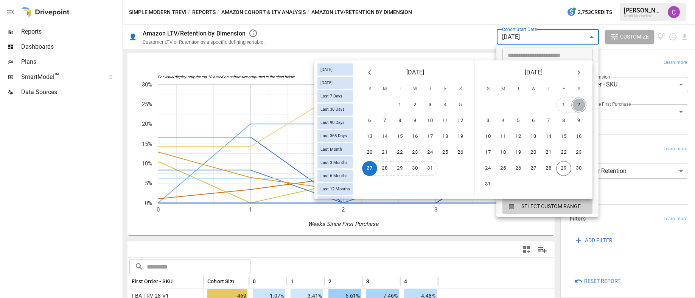  What do you see at coordinates (563, 105) in the screenshot?
I see `button: 1` at bounding box center [563, 105].